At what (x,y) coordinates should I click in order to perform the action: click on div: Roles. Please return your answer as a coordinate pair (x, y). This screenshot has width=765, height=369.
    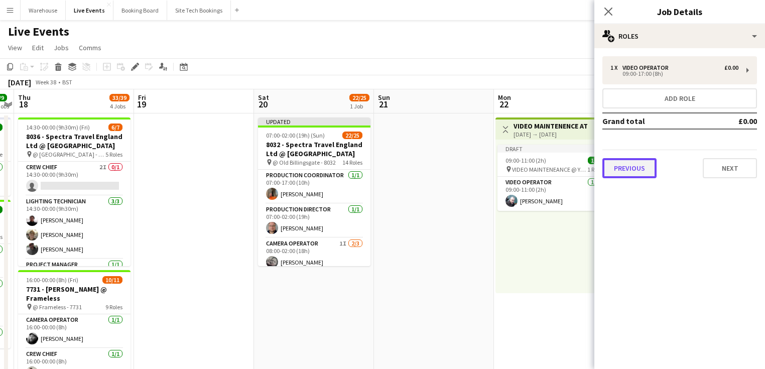
    Looking at the image, I should click on (680, 36).